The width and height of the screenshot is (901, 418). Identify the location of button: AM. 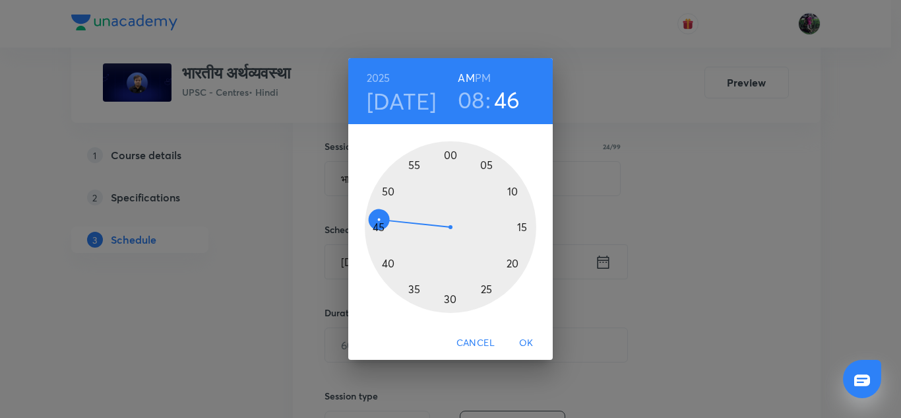
(466, 78).